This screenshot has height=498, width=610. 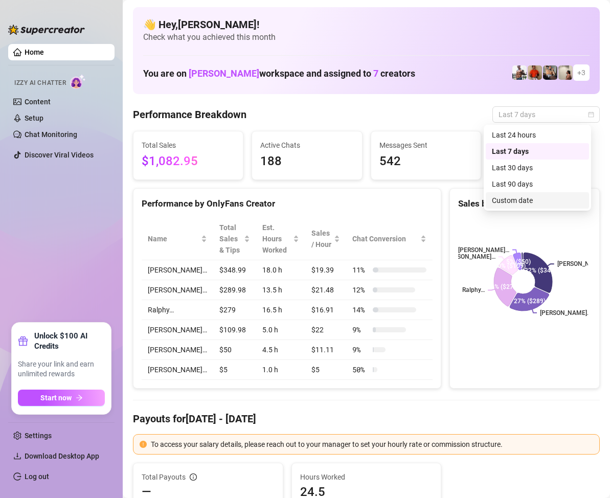 What do you see at coordinates (473, 290) in the screenshot?
I see `text: Ralphy…` at bounding box center [473, 290].